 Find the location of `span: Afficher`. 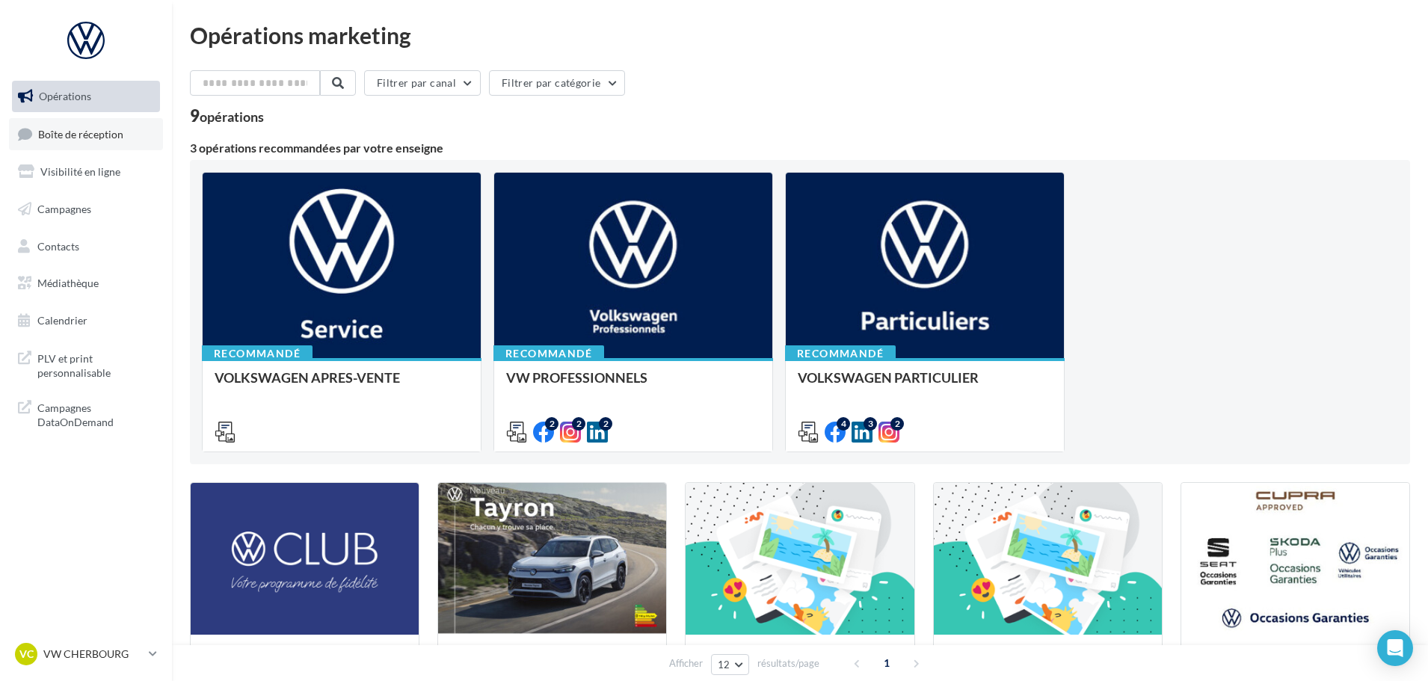

span: Afficher is located at coordinates (686, 663).